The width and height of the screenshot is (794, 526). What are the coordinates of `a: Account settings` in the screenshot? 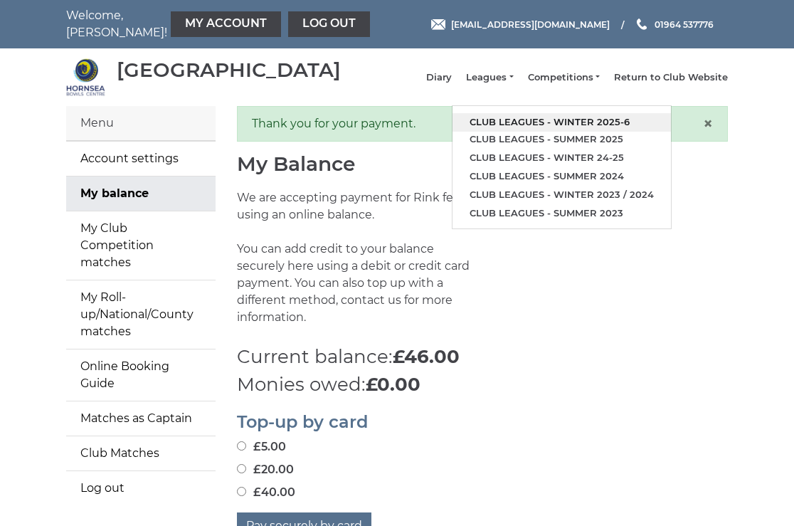 It's located at (141, 159).